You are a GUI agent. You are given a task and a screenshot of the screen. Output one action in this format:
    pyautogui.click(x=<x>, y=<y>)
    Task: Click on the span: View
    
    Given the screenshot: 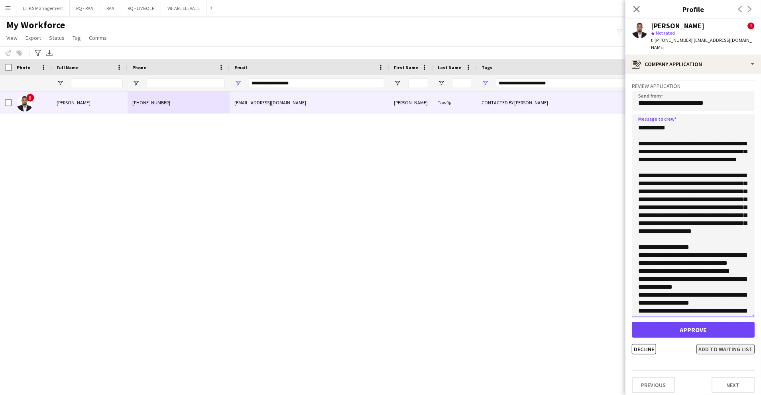 What is the action you would take?
    pyautogui.click(x=12, y=38)
    